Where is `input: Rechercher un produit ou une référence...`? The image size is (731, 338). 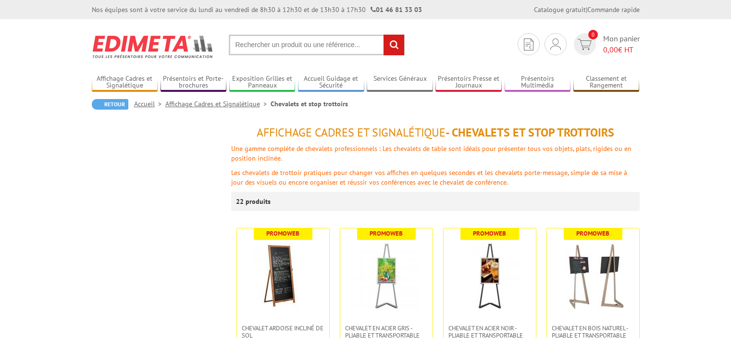
input: Rechercher un produit ou une référence... is located at coordinates (317, 45).